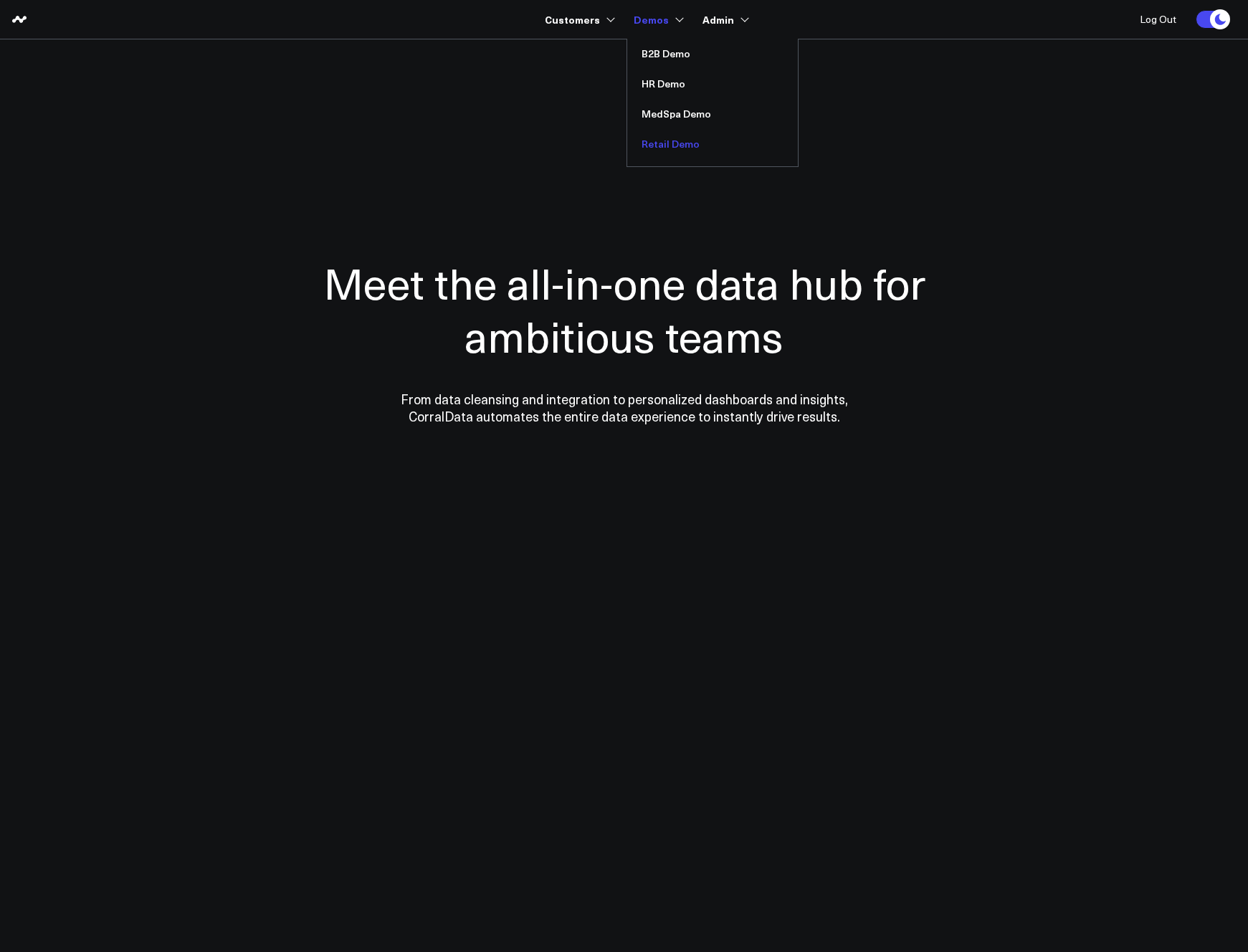 The height and width of the screenshot is (952, 1248). Describe the element at coordinates (657, 19) in the screenshot. I see `a: Demos` at that location.